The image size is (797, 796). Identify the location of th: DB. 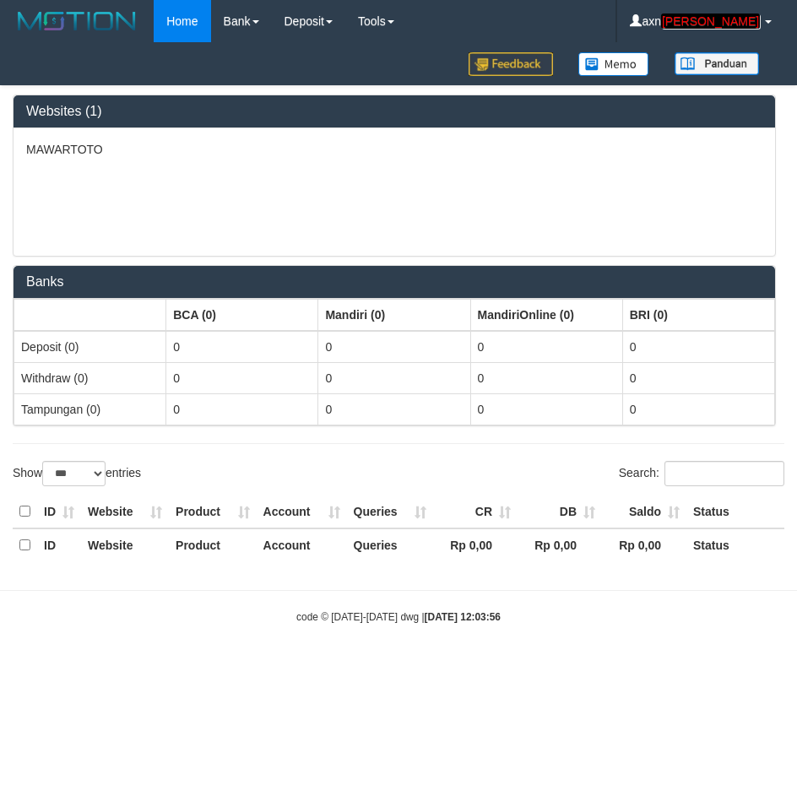
(560, 511).